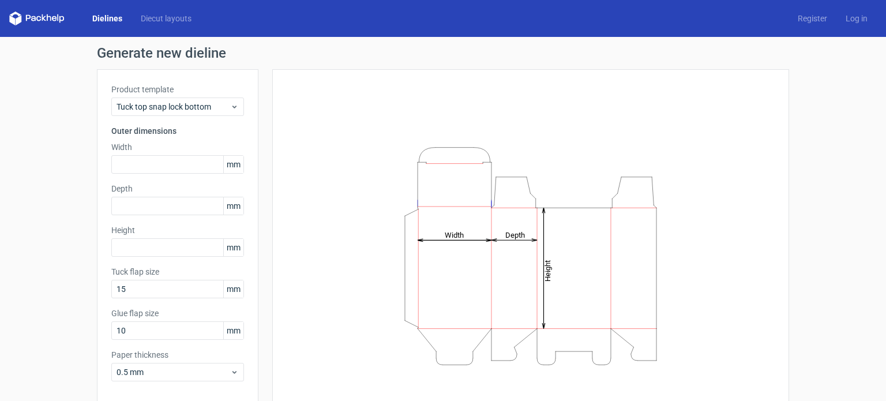 This screenshot has width=886, height=401. I want to click on tspan: Height, so click(547, 270).